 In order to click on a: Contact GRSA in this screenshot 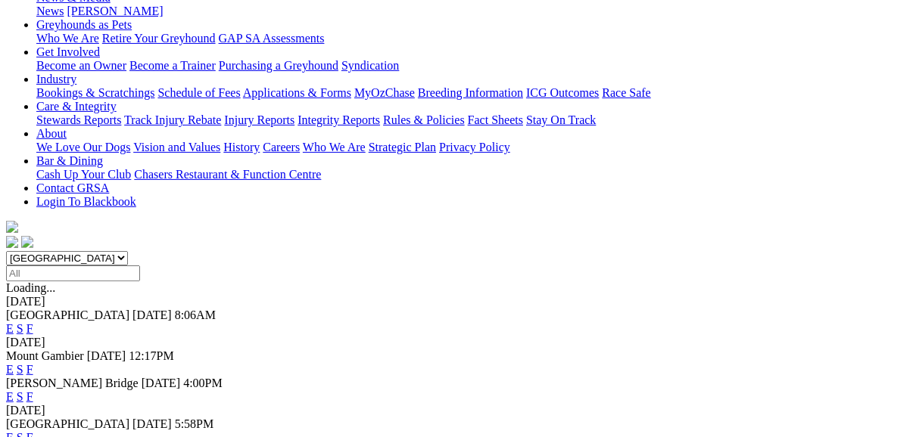, I will do `click(73, 188)`.